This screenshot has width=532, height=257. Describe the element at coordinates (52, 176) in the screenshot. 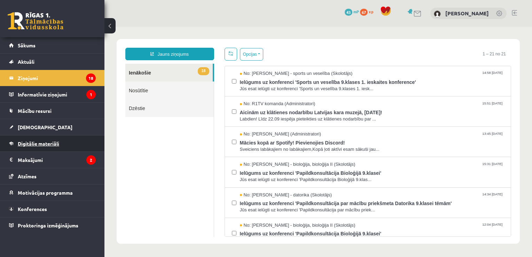

I see `a: Atzīmes` at that location.